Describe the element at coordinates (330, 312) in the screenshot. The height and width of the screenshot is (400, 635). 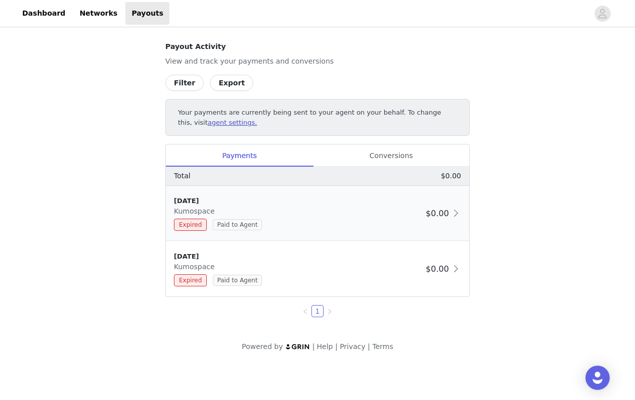
I see `i: icon: right` at that location.